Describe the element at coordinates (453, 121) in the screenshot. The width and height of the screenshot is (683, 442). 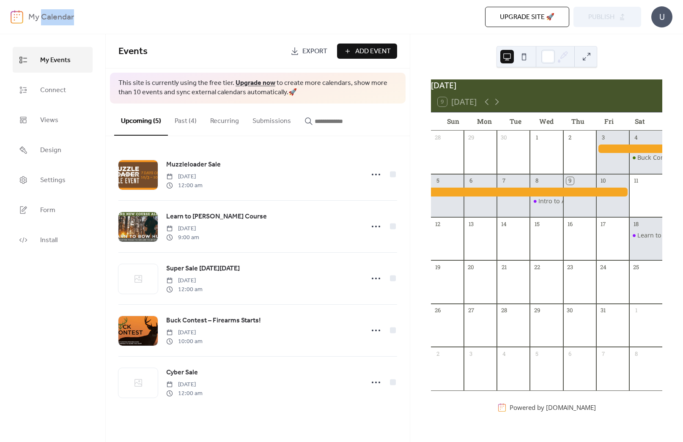
I see `div: Sun` at that location.